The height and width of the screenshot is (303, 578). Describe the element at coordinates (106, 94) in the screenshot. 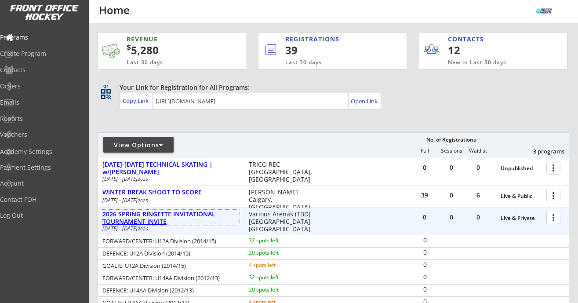

I see `button: qr_code` at that location.